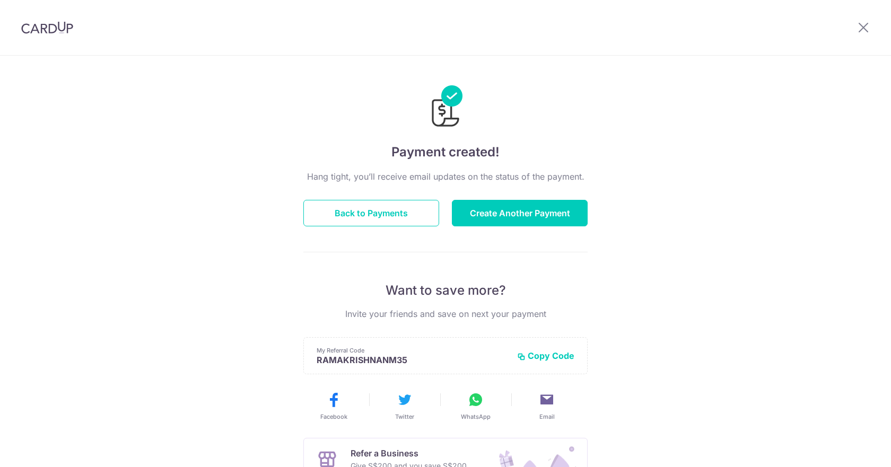 The height and width of the screenshot is (467, 891). I want to click on button: WhatsApp, so click(476, 406).